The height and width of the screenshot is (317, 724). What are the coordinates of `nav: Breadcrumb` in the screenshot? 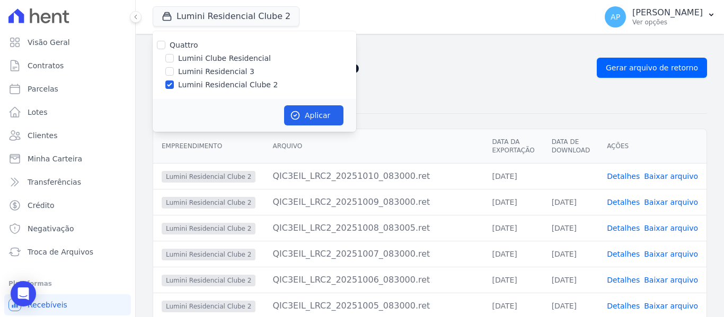 It's located at (430, 48).